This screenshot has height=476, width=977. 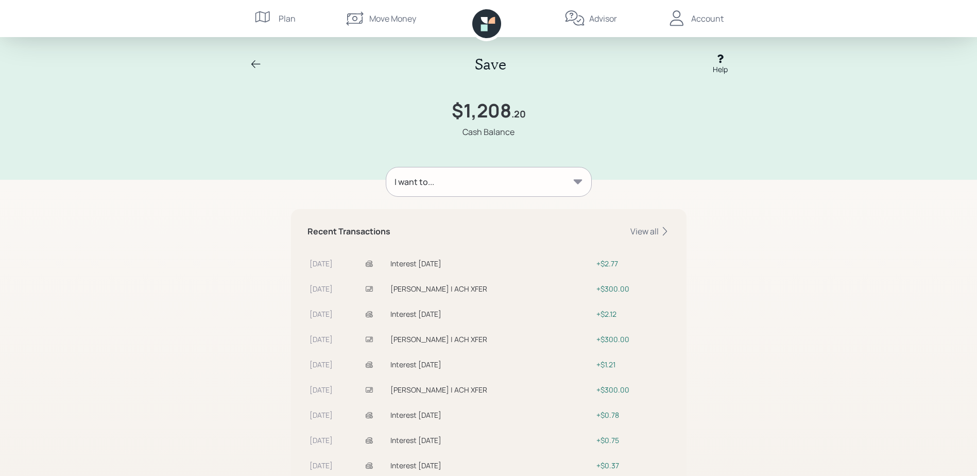 What do you see at coordinates (490, 64) in the screenshot?
I see `h2: Save` at bounding box center [490, 64].